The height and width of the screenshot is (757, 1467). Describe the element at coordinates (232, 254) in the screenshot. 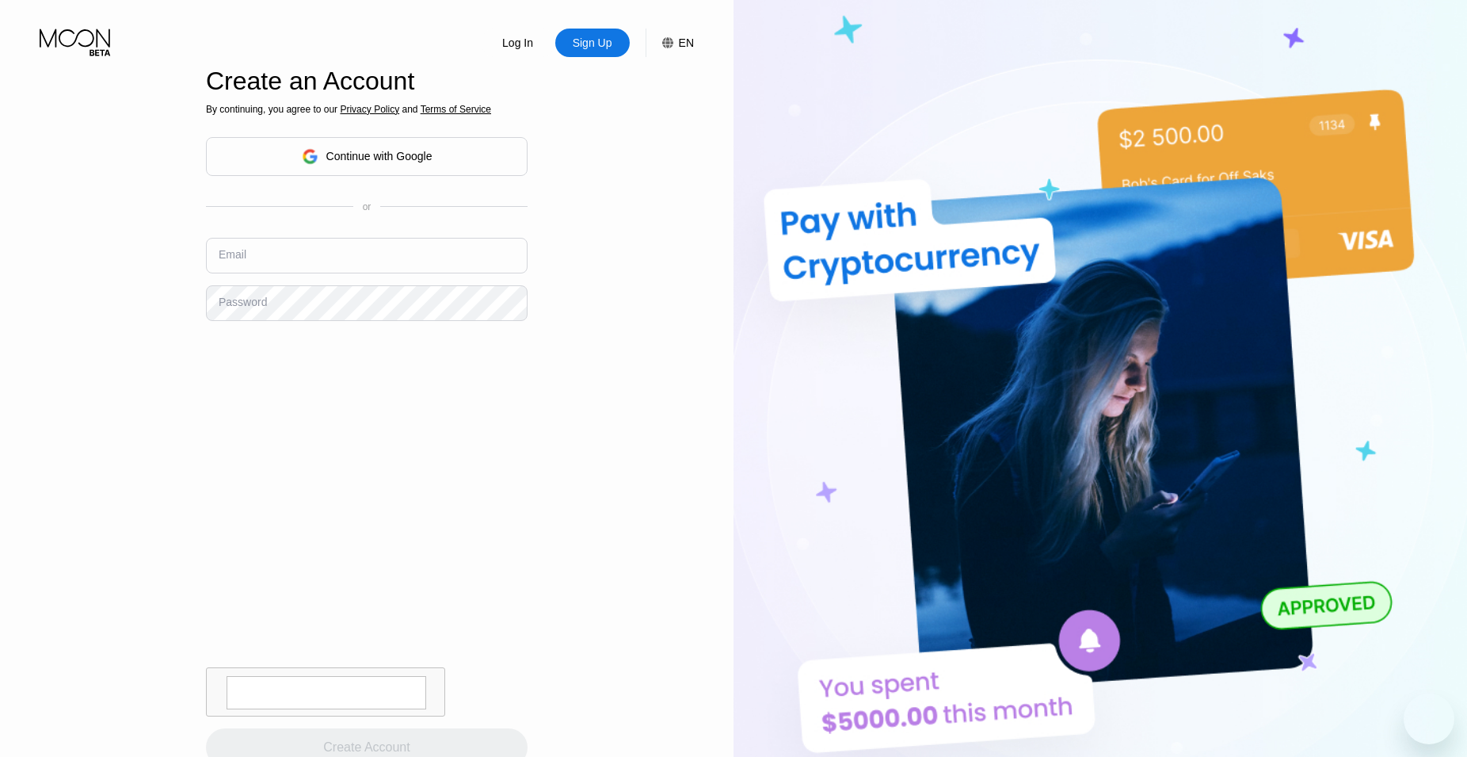

I see `div: Email` at that location.